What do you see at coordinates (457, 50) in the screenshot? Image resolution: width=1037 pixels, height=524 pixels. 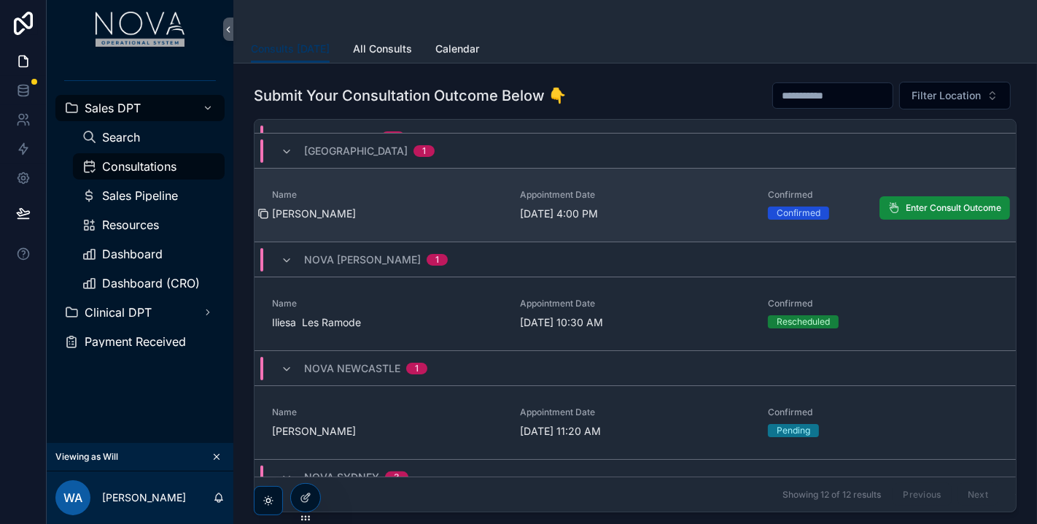 I see `a: Calendar` at bounding box center [457, 50].